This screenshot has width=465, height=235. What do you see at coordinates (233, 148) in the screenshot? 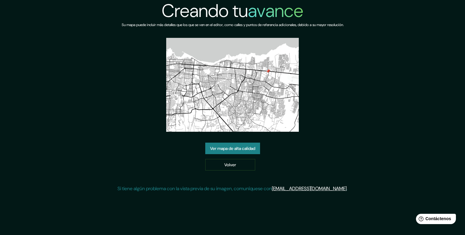
I see `a: Ver mapa de alta calidad` at bounding box center [233, 148].